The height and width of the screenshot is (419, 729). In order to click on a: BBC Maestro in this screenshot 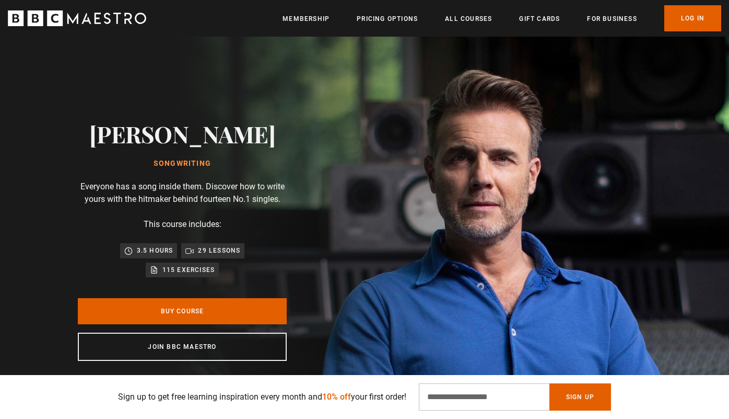, I will do `click(77, 18)`.